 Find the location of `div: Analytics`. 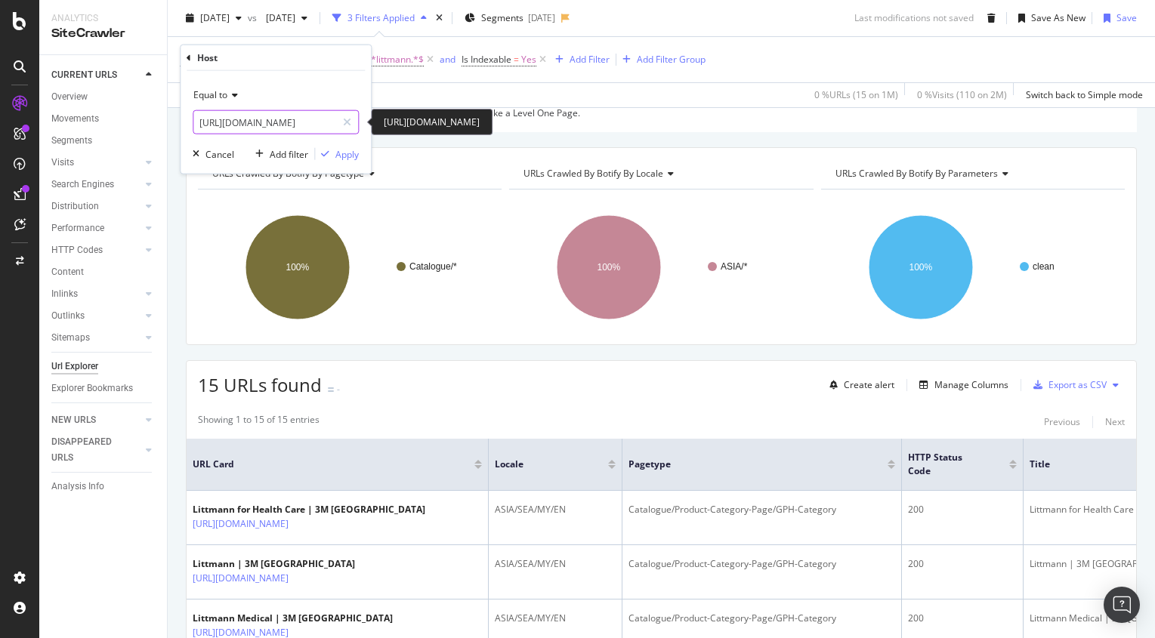

div: Analytics is located at coordinates (103, 18).